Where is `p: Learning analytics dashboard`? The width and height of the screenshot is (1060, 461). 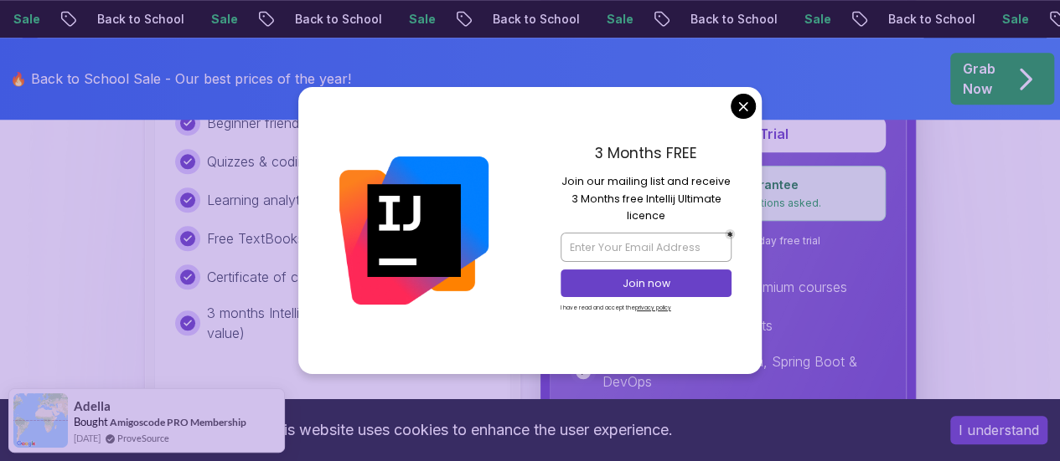
p: Learning analytics dashboard is located at coordinates (296, 200).